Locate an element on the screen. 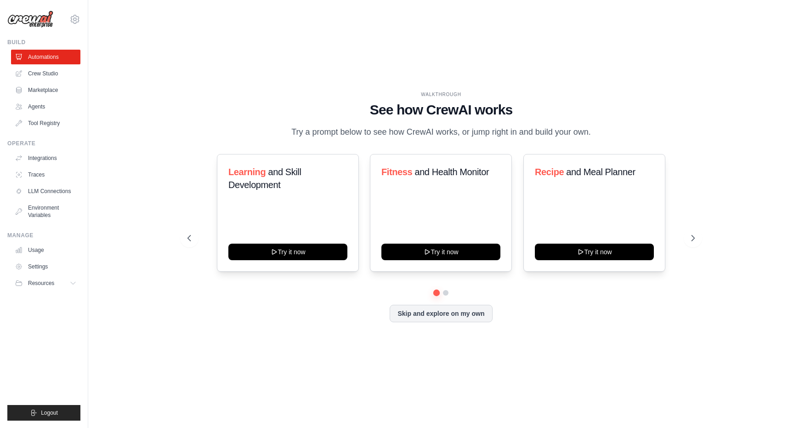  img: Logo is located at coordinates (30, 19).